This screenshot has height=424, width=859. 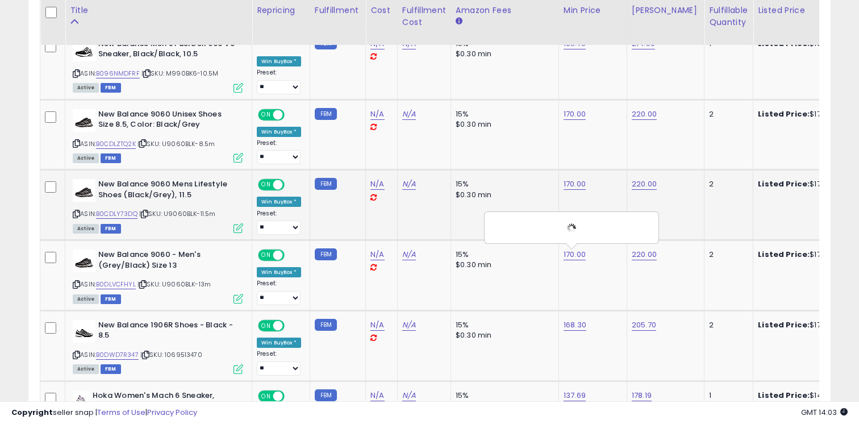 What do you see at coordinates (171, 354) in the screenshot?
I see `span: | SKU: 1069513470` at bounding box center [171, 354].